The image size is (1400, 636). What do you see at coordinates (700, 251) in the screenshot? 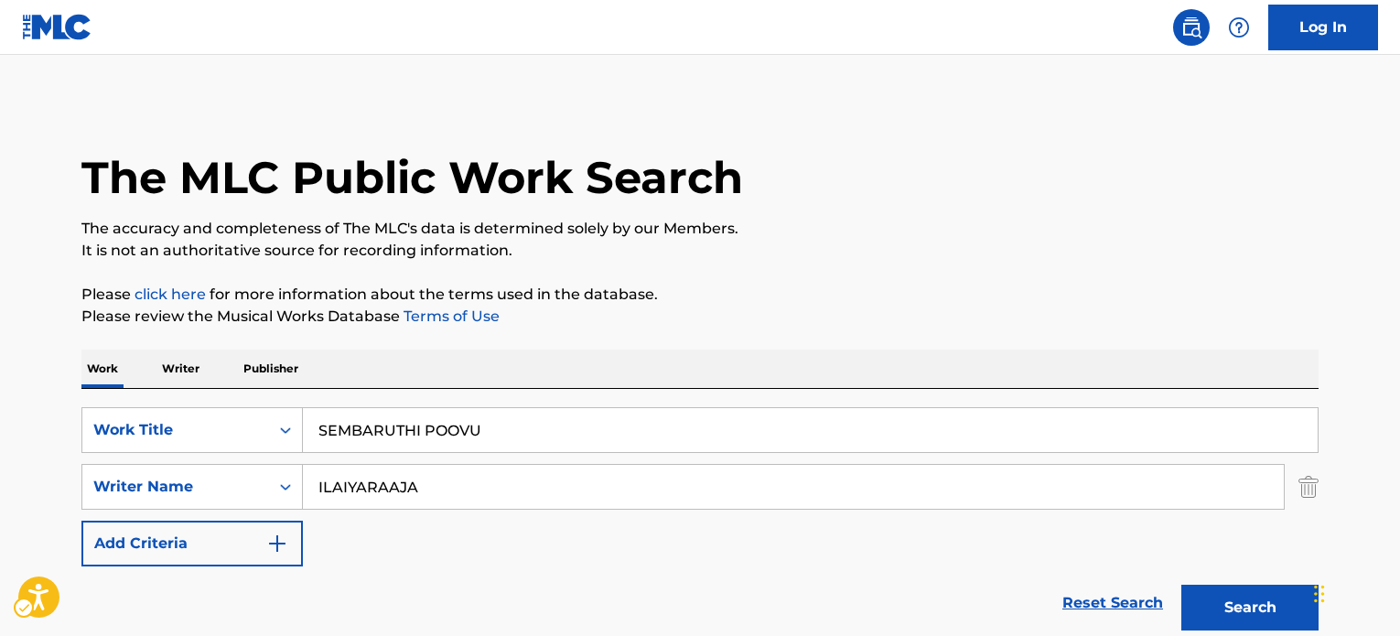
I see `p: It is not an authoritative source for recording information.` at bounding box center [700, 251].